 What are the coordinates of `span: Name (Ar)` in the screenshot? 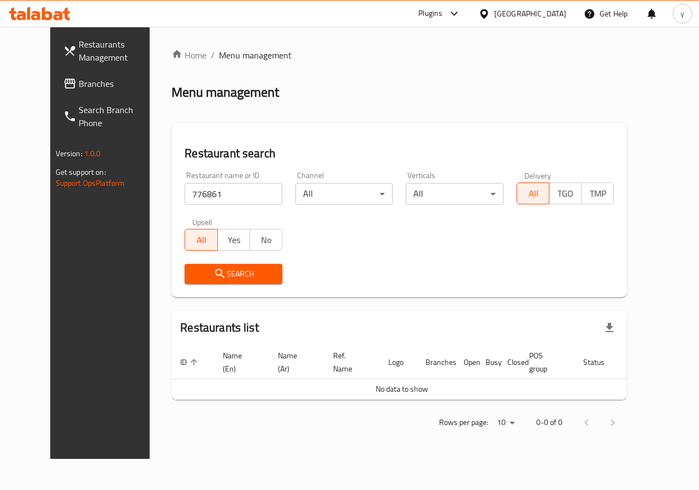 It's located at (294, 362).